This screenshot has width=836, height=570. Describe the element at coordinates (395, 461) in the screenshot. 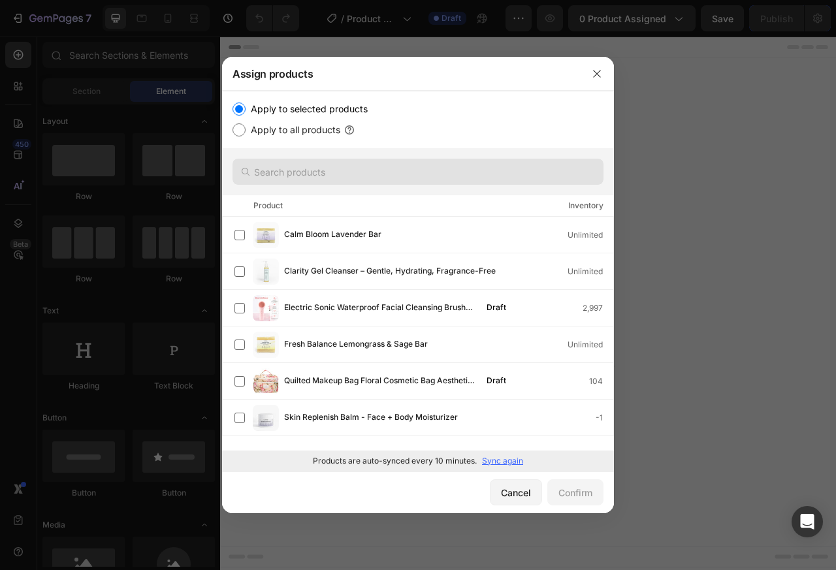

I see `p: Products are auto-synced every 10 minutes.` at that location.